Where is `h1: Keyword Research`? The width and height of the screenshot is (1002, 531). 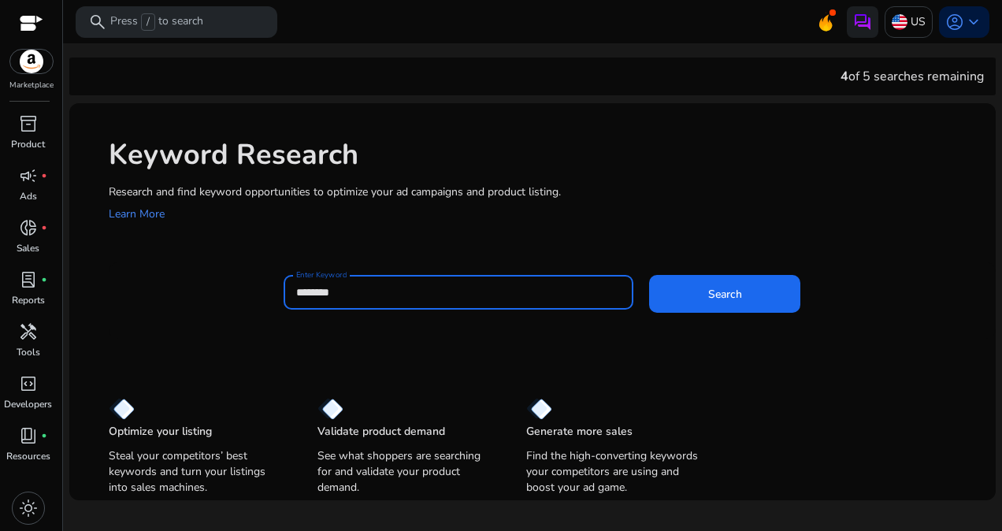
h1: Keyword Research is located at coordinates (544, 154).